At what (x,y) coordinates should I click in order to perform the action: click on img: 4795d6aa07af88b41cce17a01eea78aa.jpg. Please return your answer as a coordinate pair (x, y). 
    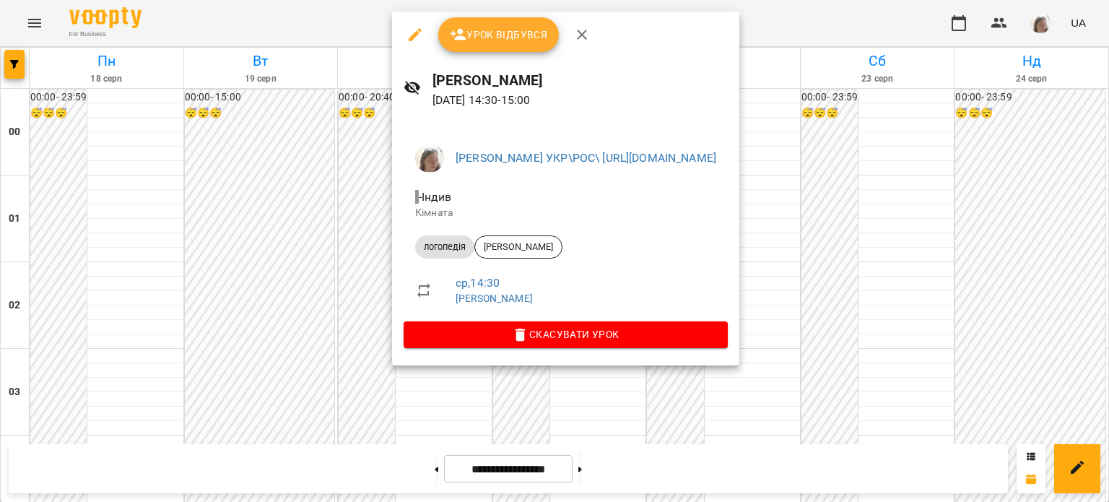
    Looking at the image, I should click on (430, 158).